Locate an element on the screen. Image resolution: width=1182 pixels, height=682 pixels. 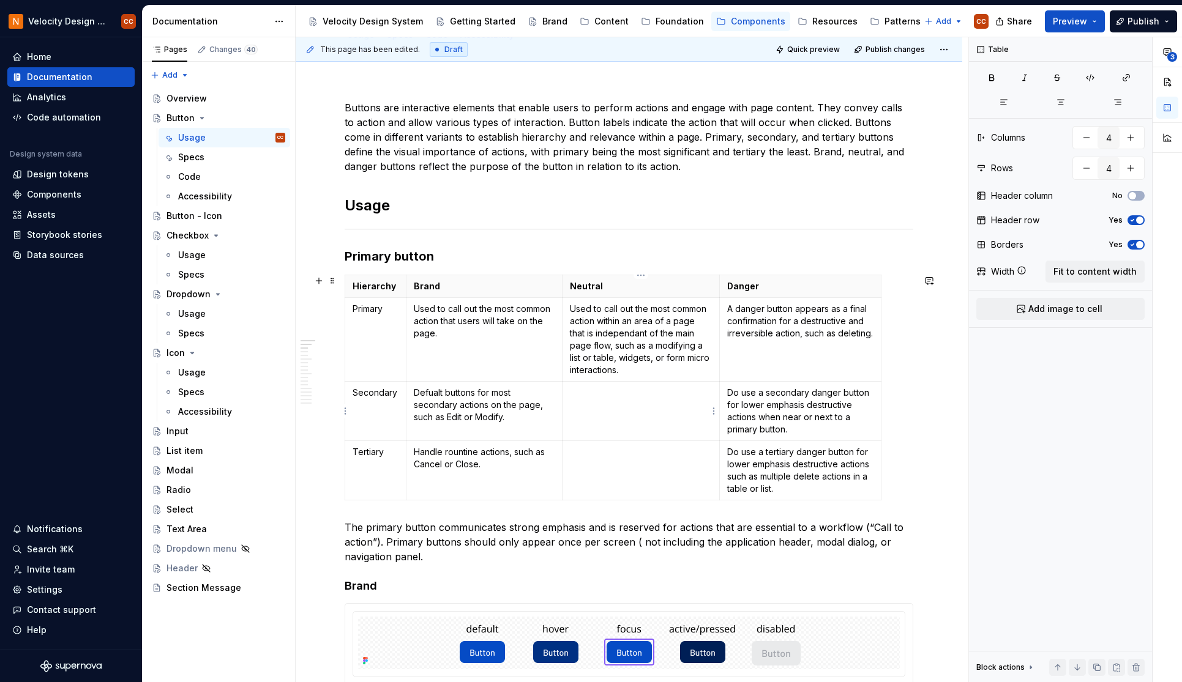
div: Section Message is located at coordinates (204, 588).